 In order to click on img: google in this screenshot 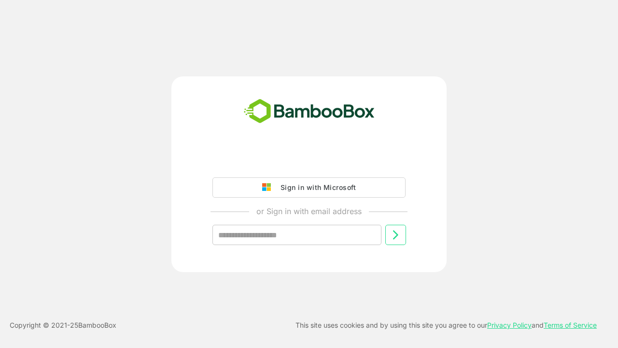, I will do `click(269, 187)`.